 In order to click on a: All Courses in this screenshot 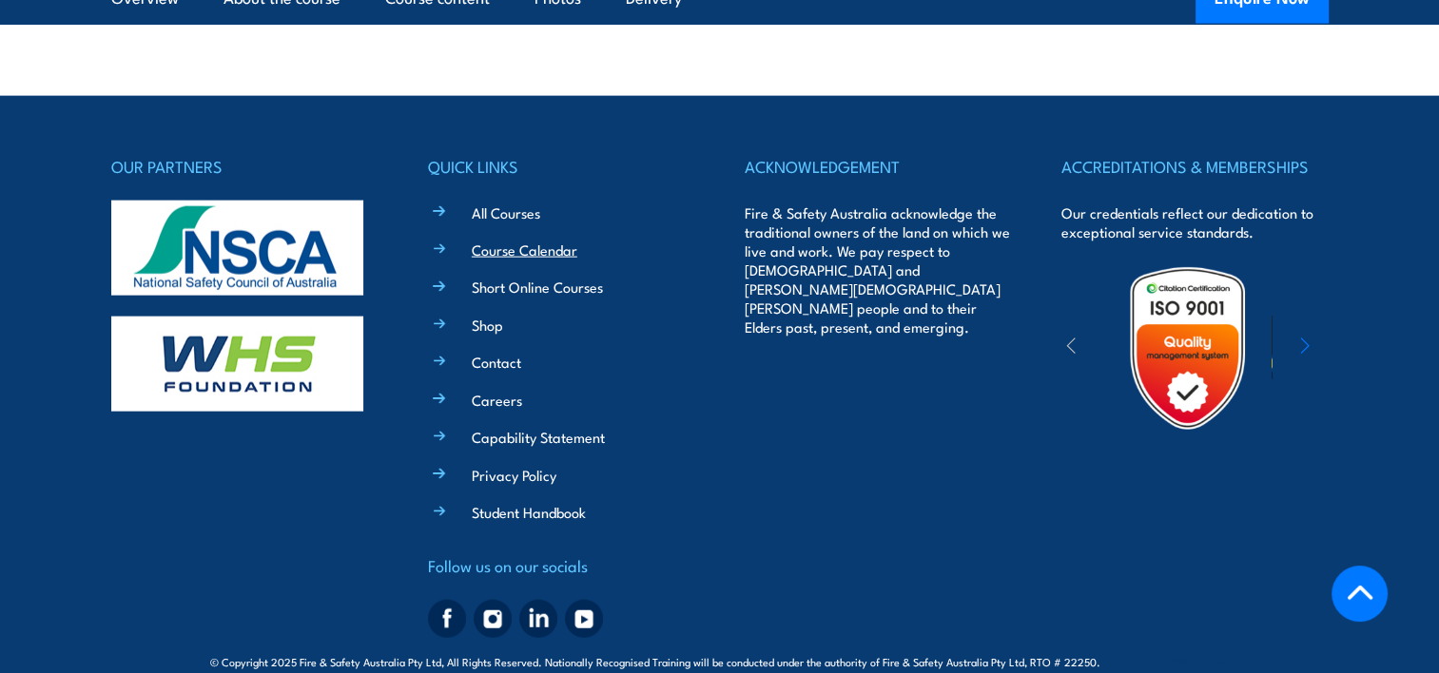, I will do `click(506, 212)`.